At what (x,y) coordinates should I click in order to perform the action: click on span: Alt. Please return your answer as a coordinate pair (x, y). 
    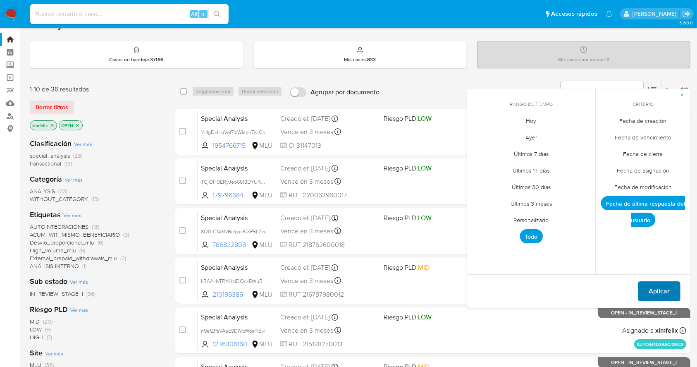
    Looking at the image, I should click on (194, 14).